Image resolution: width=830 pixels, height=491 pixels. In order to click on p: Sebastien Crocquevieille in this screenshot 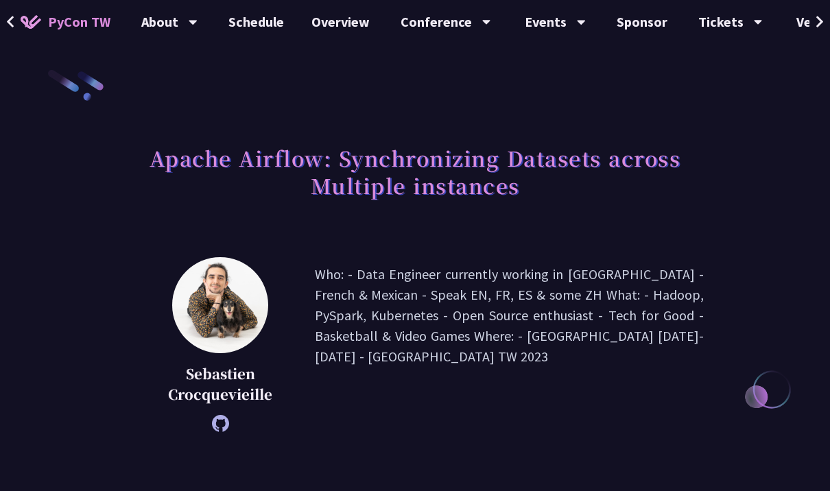, I will do `click(220, 384)`.